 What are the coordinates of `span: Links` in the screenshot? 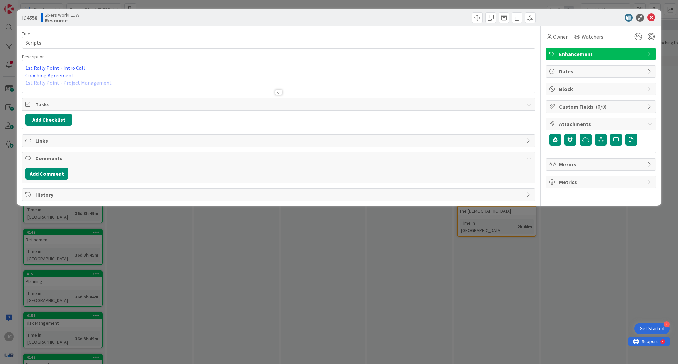 It's located at (279, 141).